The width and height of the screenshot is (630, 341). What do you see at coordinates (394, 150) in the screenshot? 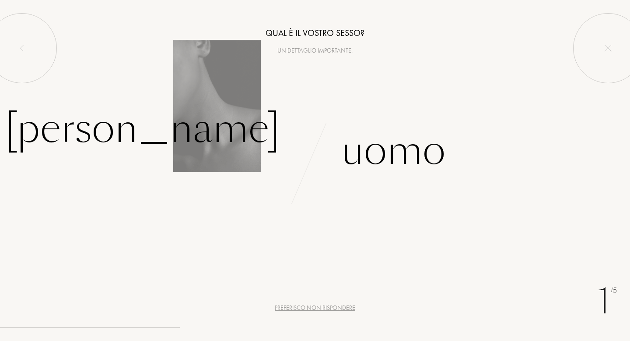
I see `div: Uomo` at bounding box center [394, 150].